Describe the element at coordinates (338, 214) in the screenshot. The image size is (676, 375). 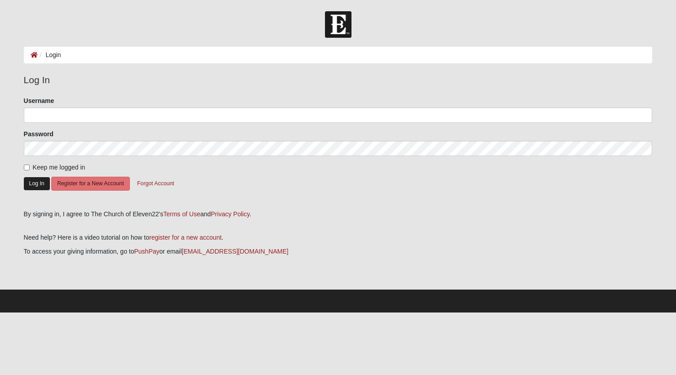
I see `div: By signing in, I agree to The Church of Eleven22's and .` at that location.